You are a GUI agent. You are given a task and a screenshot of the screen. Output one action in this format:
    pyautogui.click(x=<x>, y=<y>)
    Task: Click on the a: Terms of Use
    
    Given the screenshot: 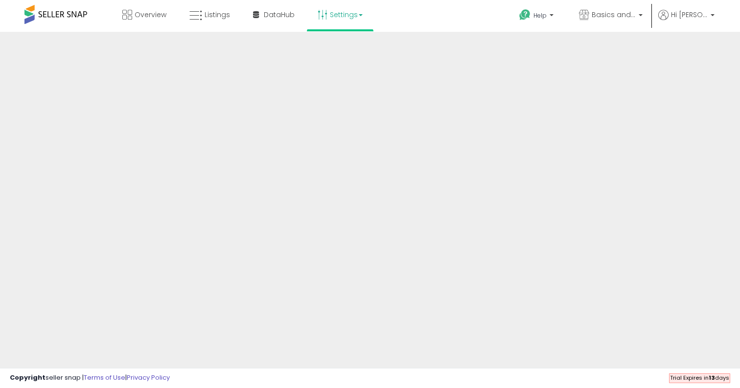 What is the action you would take?
    pyautogui.click(x=104, y=378)
    